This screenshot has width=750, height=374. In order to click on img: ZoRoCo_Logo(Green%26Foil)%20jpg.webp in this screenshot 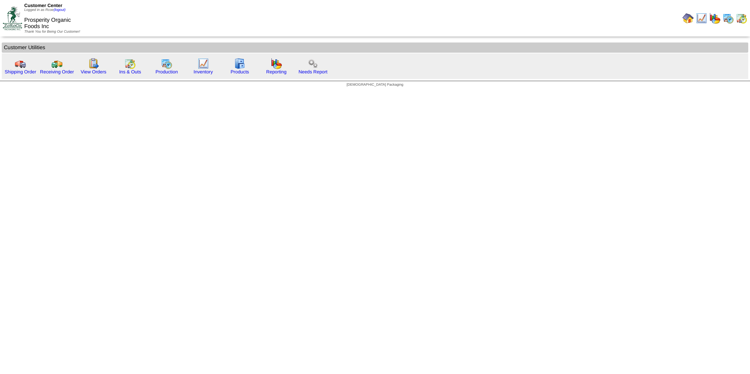, I will do `click(12, 18)`.